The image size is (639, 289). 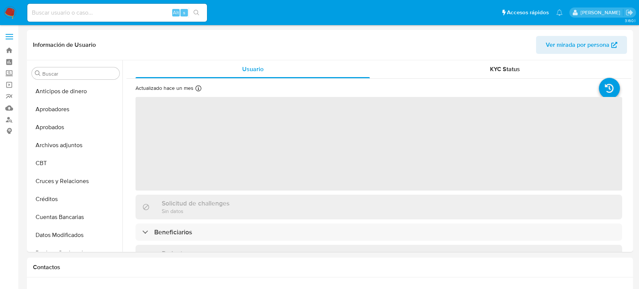 What do you see at coordinates (559, 12) in the screenshot?
I see `a: Notificaciones` at bounding box center [559, 12].